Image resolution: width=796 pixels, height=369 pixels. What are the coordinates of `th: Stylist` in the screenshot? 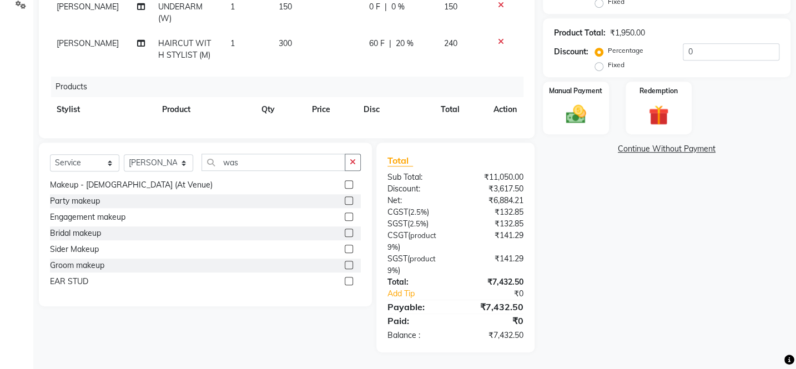 It's located at (102, 109).